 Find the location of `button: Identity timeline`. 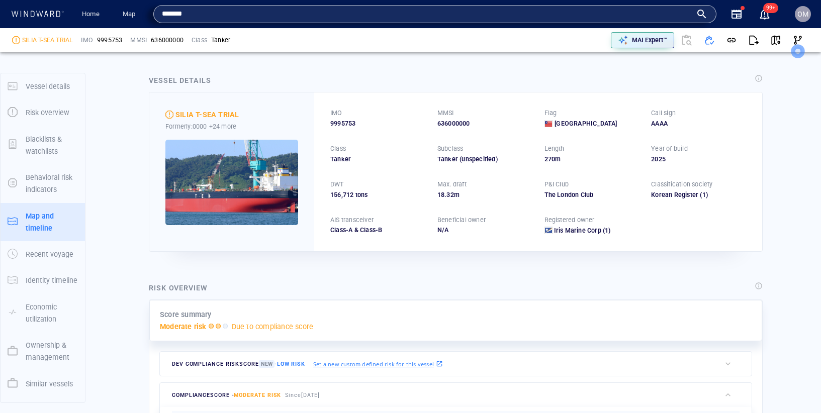

button: Identity timeline is located at coordinates (43, 280).